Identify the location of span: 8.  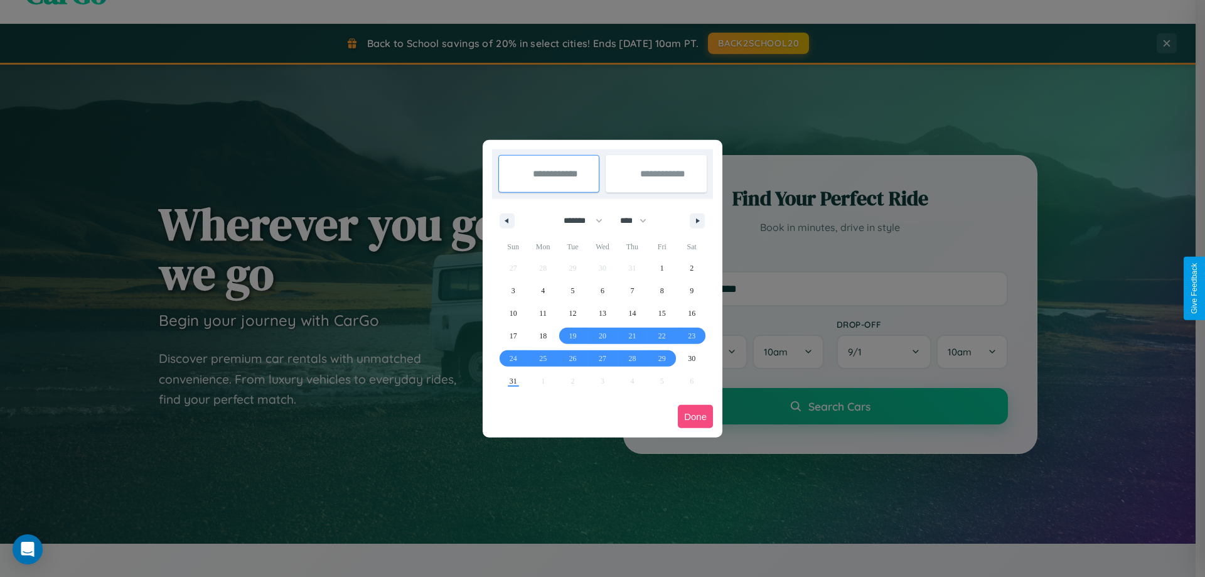
(662, 291).